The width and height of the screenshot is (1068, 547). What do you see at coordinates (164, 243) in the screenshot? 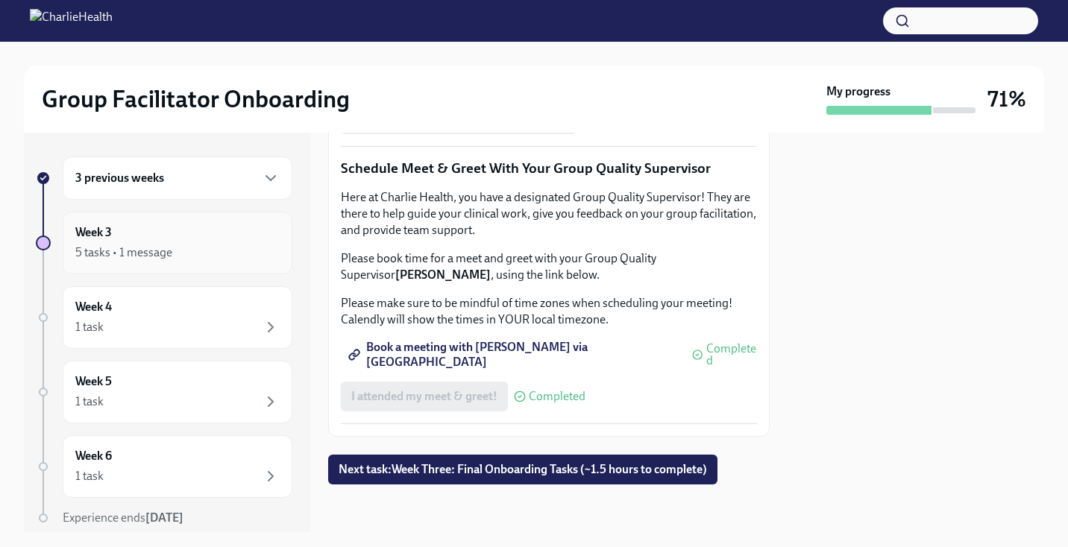
I see `a: Week 35 tasks • 1 message` at bounding box center [164, 243].